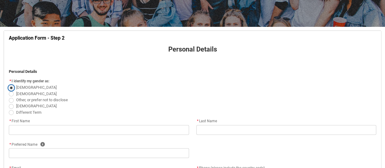 The image size is (385, 168). What do you see at coordinates (29, 112) in the screenshot?
I see `span: Different Term` at bounding box center [29, 112].